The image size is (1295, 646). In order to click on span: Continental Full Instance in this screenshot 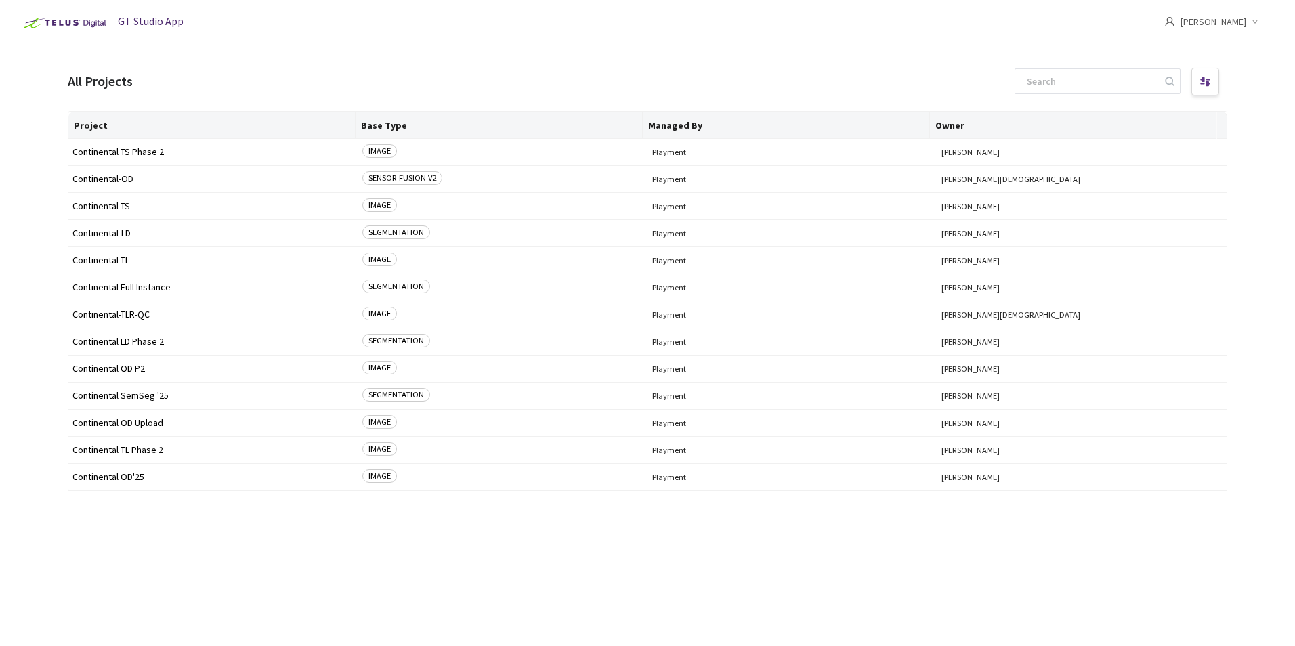, I will do `click(213, 287)`.